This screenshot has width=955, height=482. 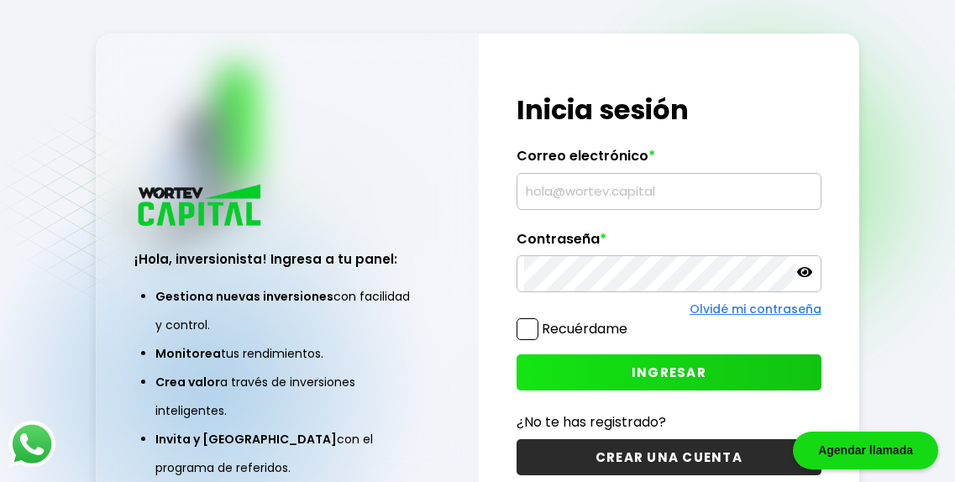 What do you see at coordinates (668, 457) in the screenshot?
I see `button: CREAR UNA CUENTA` at bounding box center [668, 457].